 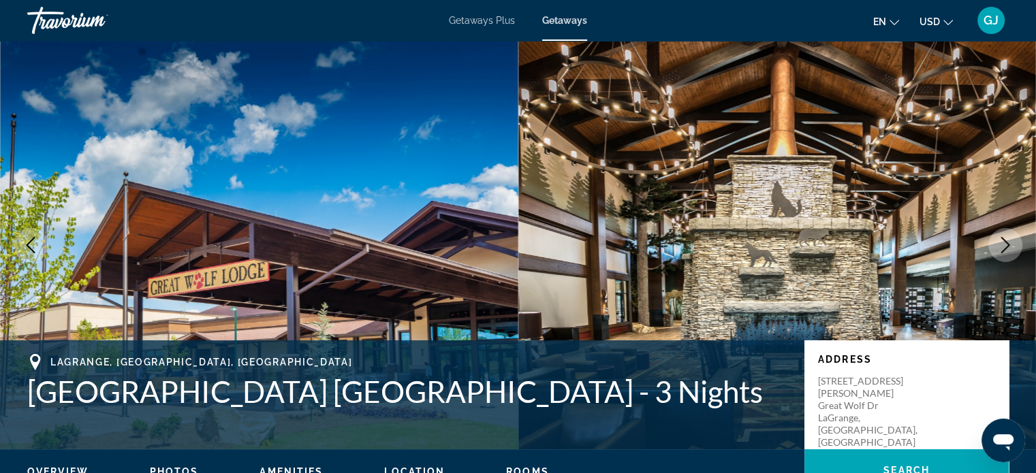 I want to click on span: en, so click(x=879, y=22).